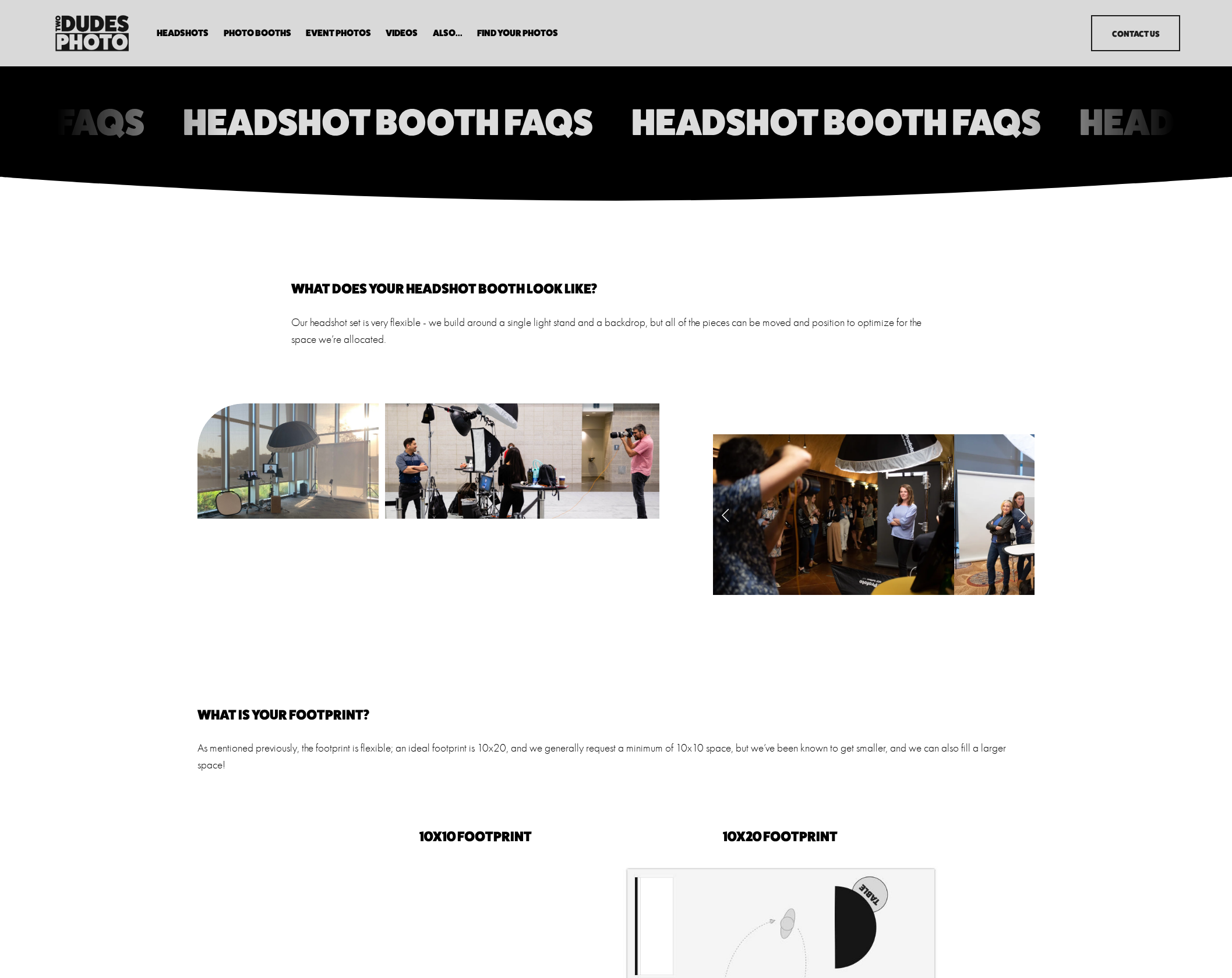  Describe the element at coordinates (725, 515) in the screenshot. I see `a: Previous Slide` at that location.